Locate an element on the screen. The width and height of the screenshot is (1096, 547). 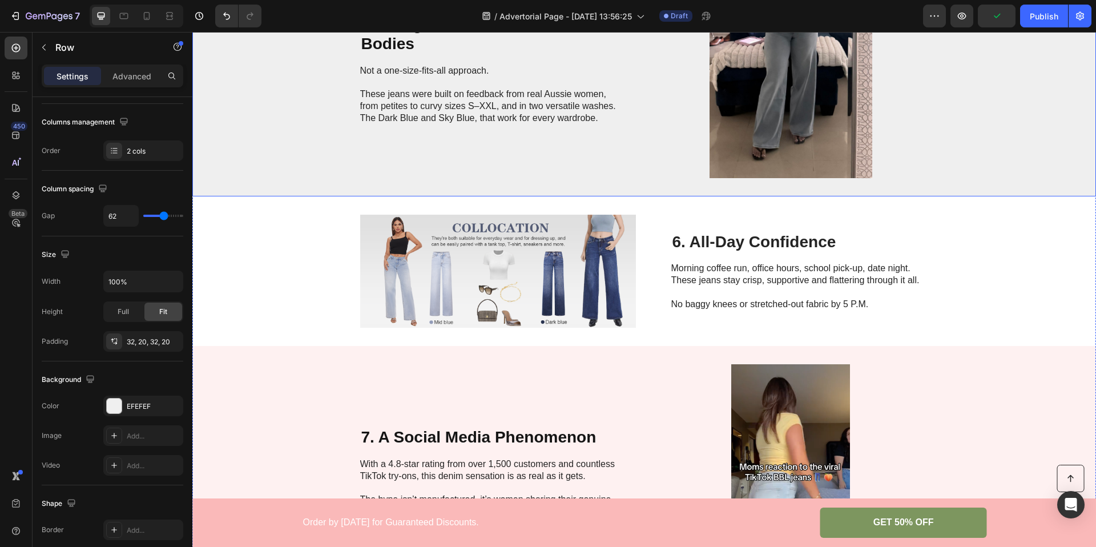
p: 7. A Social Media Phenomenon is located at coordinates (296, 405).